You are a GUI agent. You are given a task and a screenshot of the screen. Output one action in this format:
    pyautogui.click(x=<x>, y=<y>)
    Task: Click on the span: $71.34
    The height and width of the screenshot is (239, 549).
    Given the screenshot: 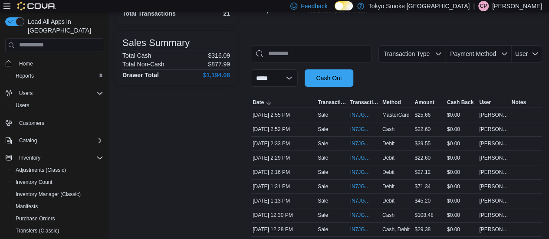 What is the action you would take?
    pyautogui.click(x=422, y=186)
    